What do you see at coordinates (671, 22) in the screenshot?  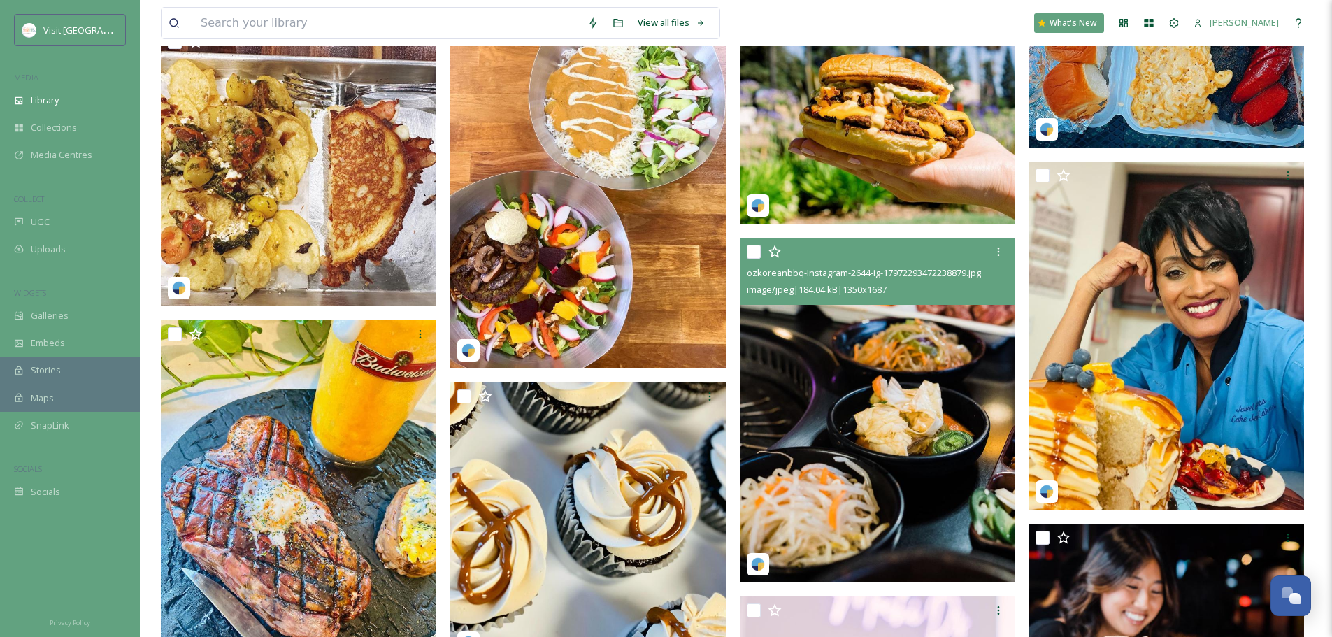 I see `a: View all files` at bounding box center [671, 22].